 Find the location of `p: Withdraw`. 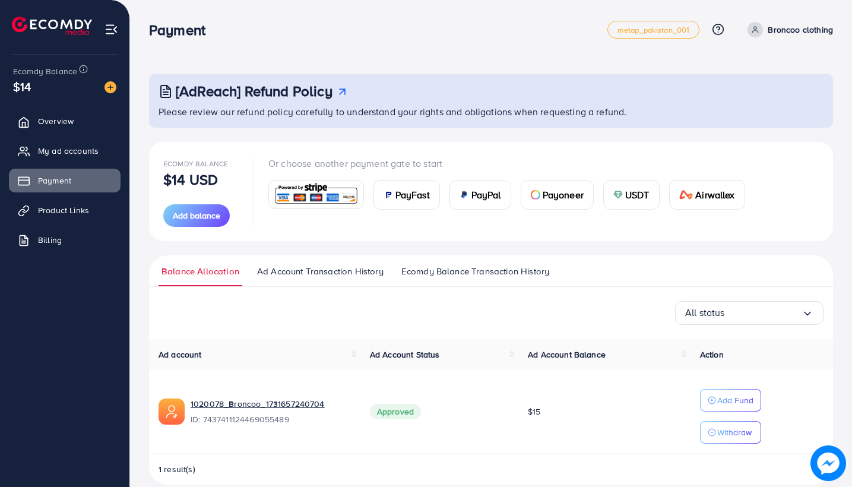

p: Withdraw is located at coordinates (735, 432).